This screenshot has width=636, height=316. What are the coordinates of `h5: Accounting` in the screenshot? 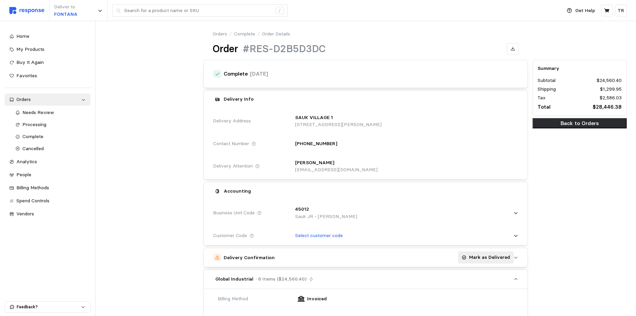 It's located at (237, 191).